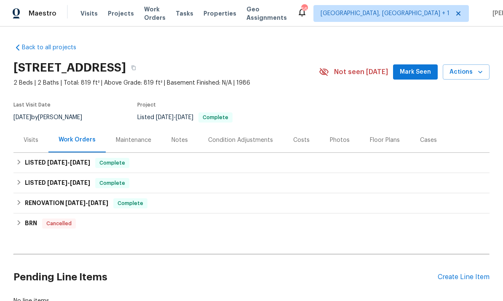 The width and height of the screenshot is (503, 301). Describe the element at coordinates (241, 140) in the screenshot. I see `div: Condition Adjustments` at that location.